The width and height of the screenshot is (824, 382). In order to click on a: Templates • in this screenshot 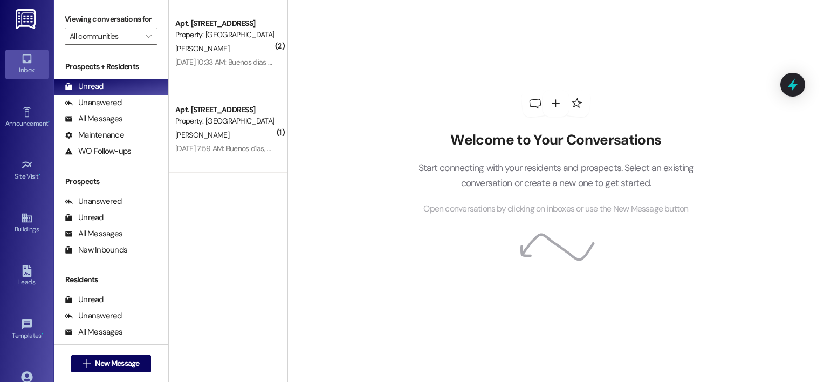, I will do `click(27, 329)`.